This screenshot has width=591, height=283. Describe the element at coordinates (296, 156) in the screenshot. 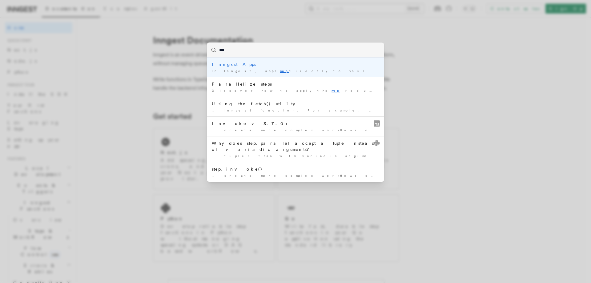

I see `div: … tuples than with variadic arguments. y still struggles even with …` at that location.